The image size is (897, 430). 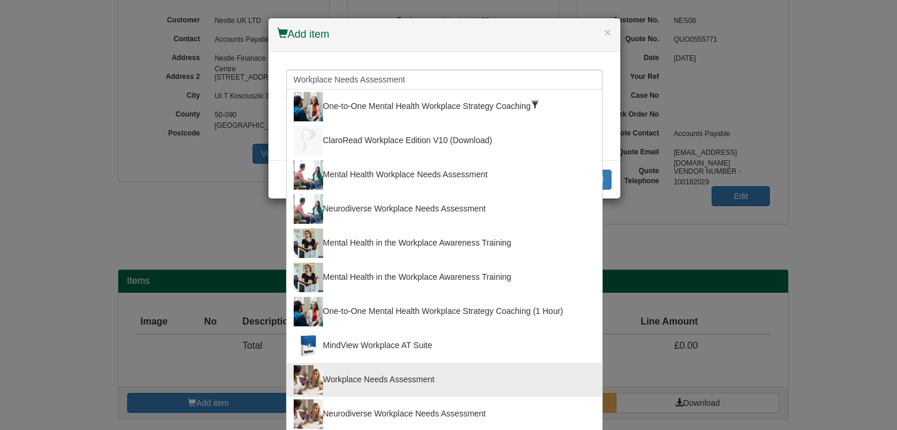 What do you see at coordinates (445, 346) in the screenshot?
I see `div: MindView Workplace AT Suite` at bounding box center [445, 346].